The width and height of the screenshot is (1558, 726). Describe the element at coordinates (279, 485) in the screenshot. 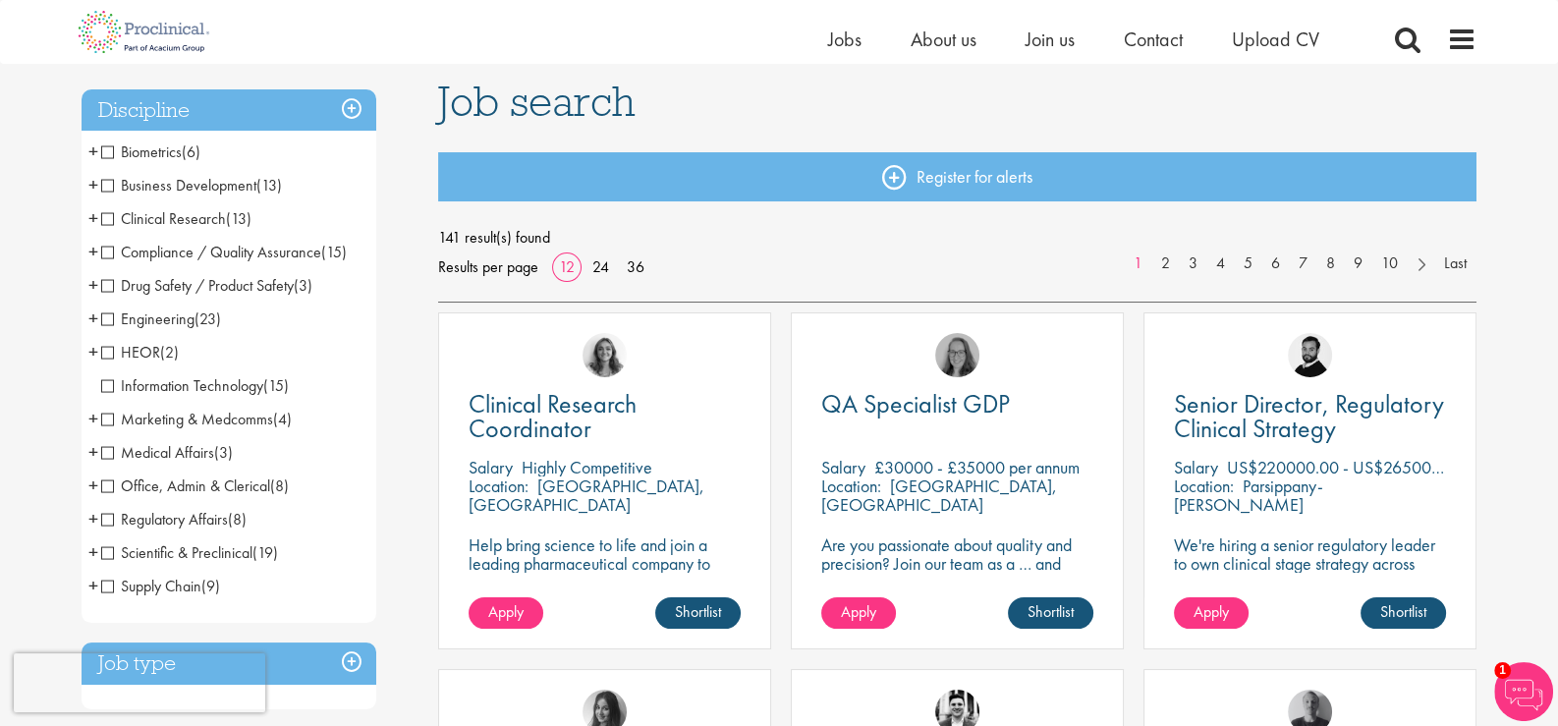

I see `span: (8)` at that location.